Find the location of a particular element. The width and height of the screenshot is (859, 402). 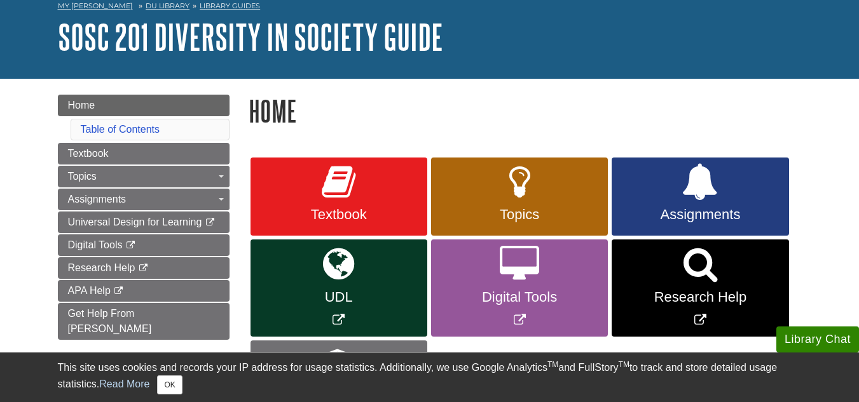

a: Research Help is located at coordinates (144, 268).